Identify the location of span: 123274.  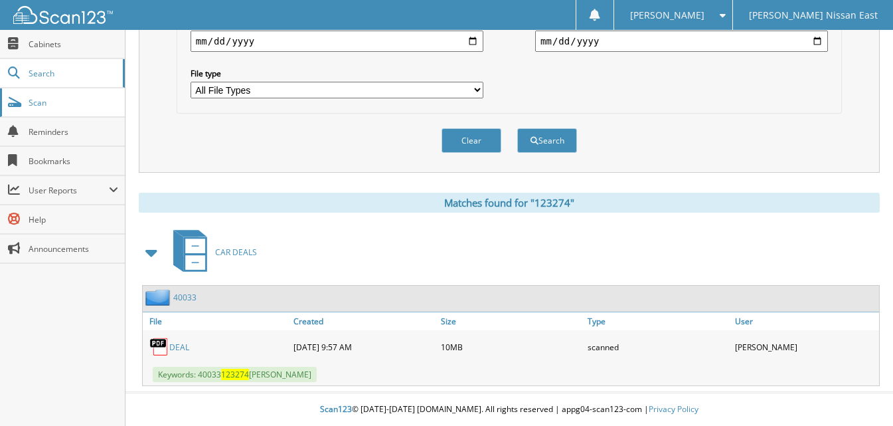
(235, 374).